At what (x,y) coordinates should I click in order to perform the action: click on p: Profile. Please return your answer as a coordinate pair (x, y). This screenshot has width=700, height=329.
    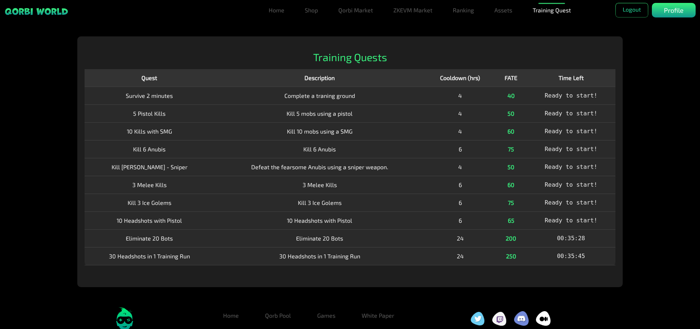
    Looking at the image, I should click on (673, 10).